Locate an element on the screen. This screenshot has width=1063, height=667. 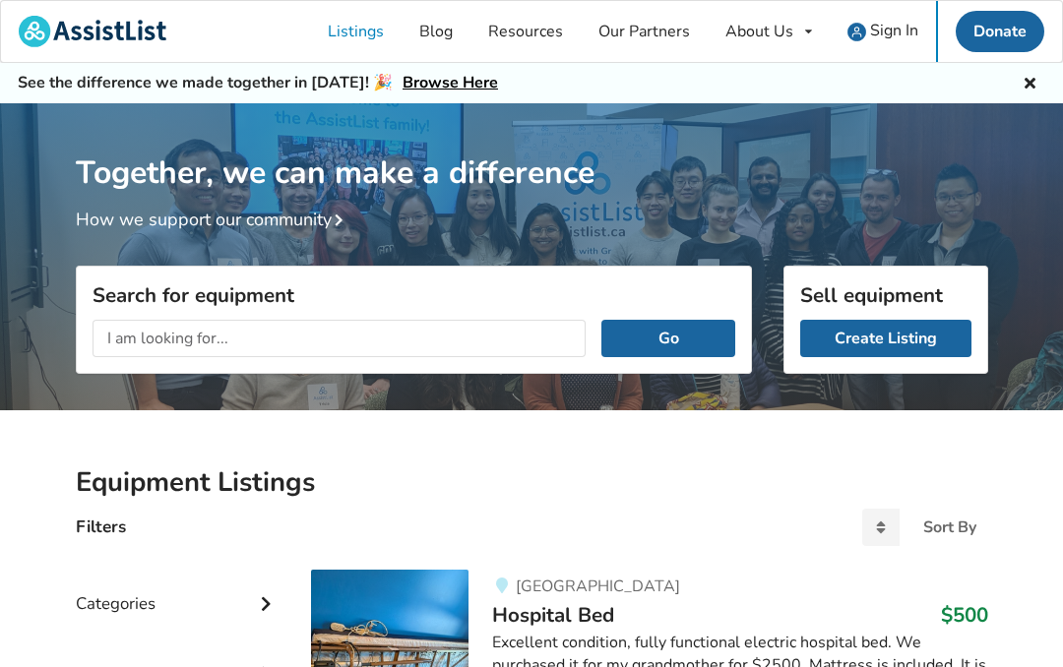
div: Sort By is located at coordinates (950, 527).